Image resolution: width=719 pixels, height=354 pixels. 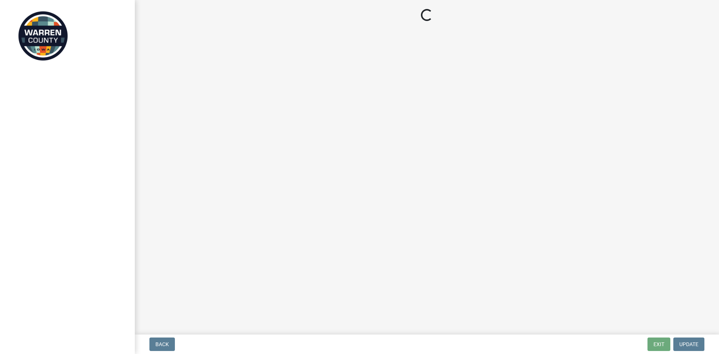 I want to click on button: Update, so click(x=688, y=344).